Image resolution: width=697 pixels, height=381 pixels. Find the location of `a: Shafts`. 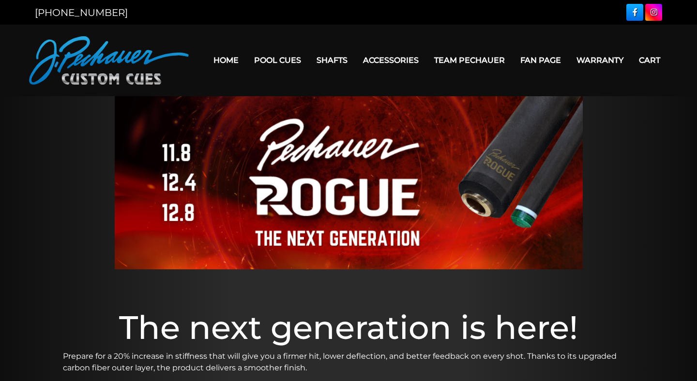

a: Shafts is located at coordinates (332, 60).